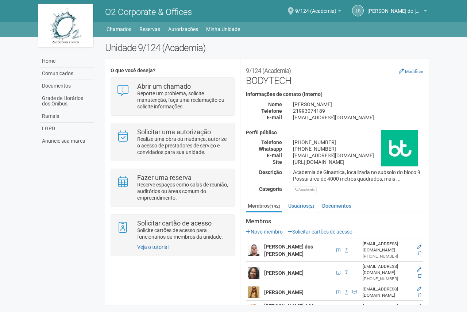 This screenshot has height=312, width=467. What do you see at coordinates (400, 148) in the screenshot?
I see `img: business.png` at bounding box center [400, 148].